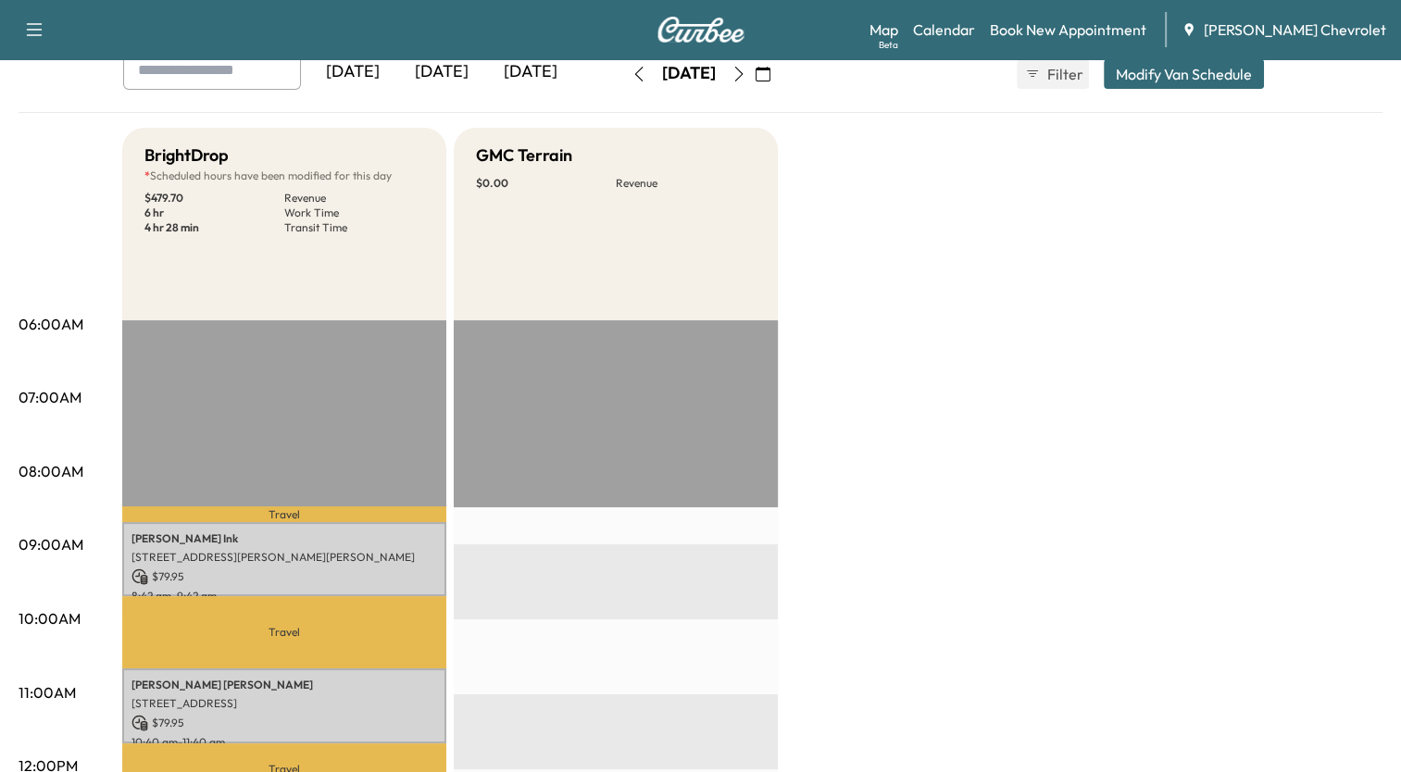 Image resolution: width=1401 pixels, height=772 pixels. I want to click on p: 6 hr, so click(214, 213).